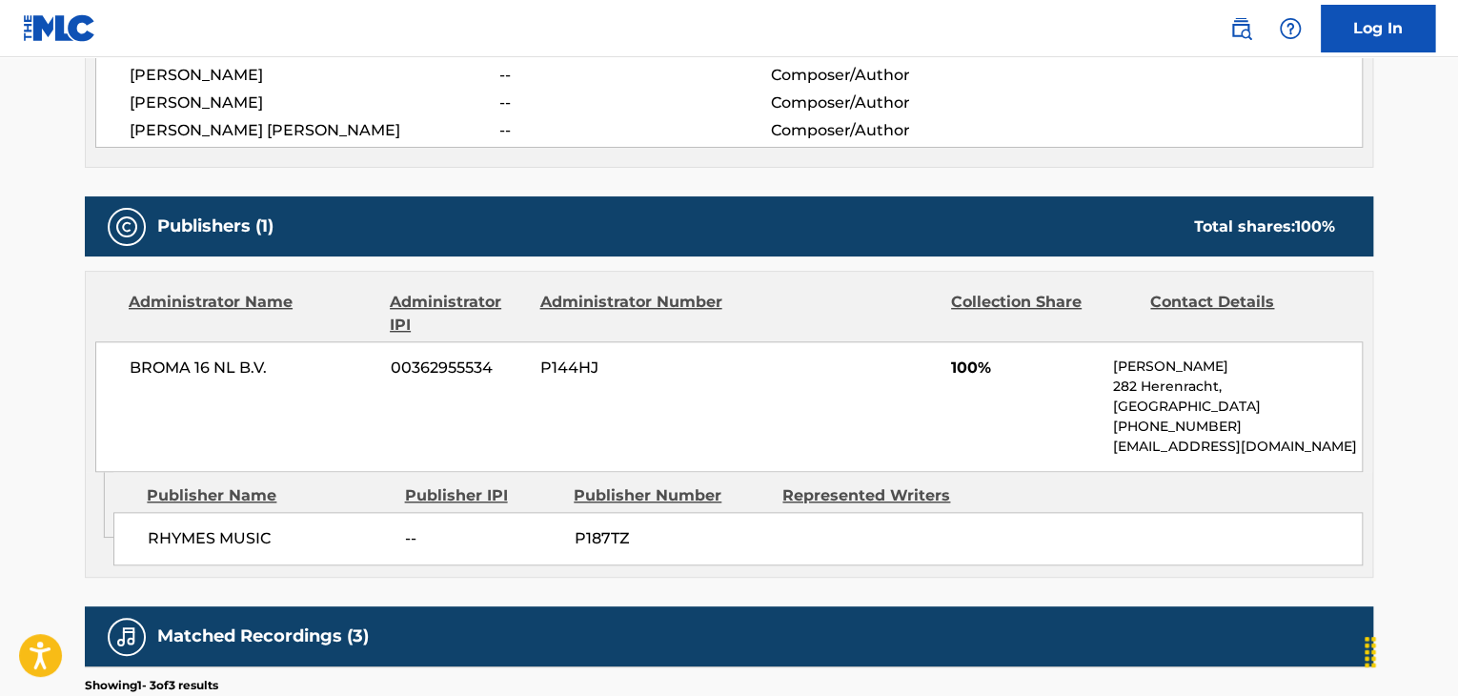  I want to click on span: 100 %, so click(1315, 226).